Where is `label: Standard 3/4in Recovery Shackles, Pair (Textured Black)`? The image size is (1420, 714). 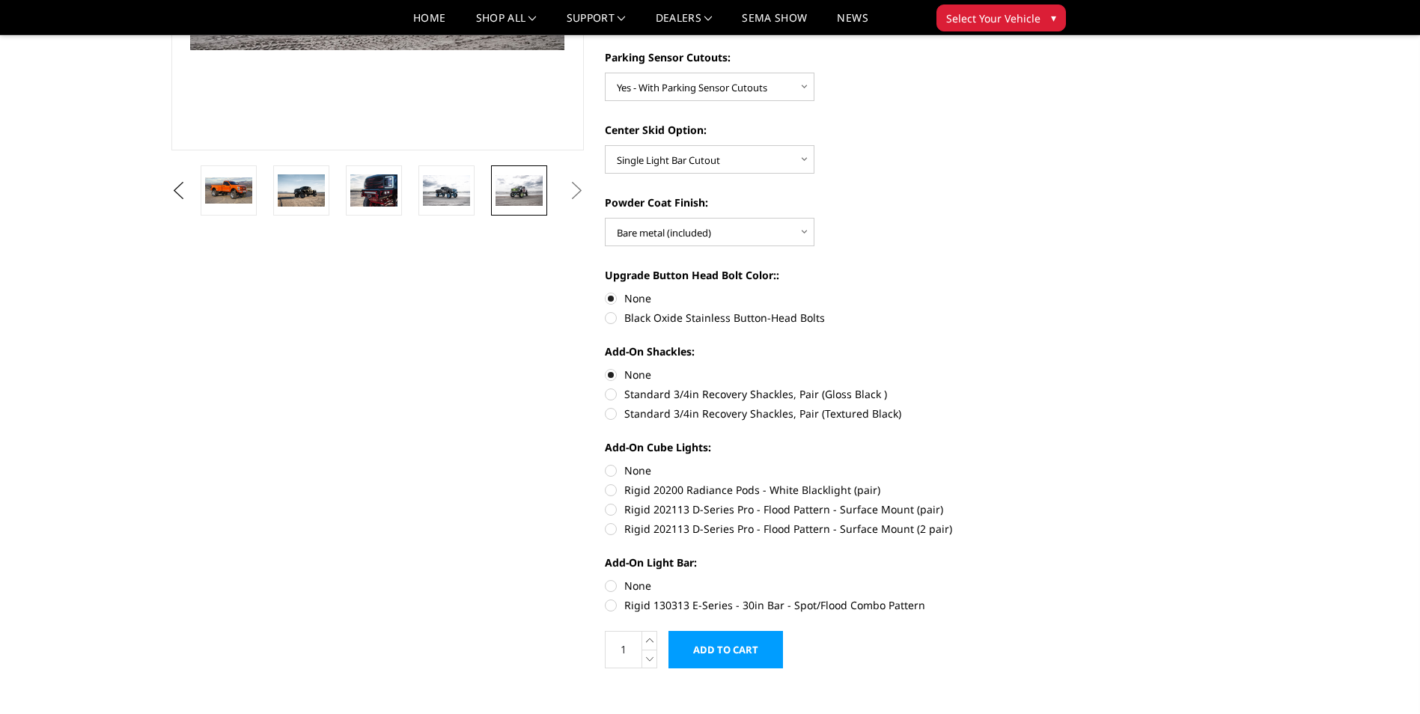
label: Standard 3/4in Recovery Shackles, Pair (Textured Black) is located at coordinates (811, 413).